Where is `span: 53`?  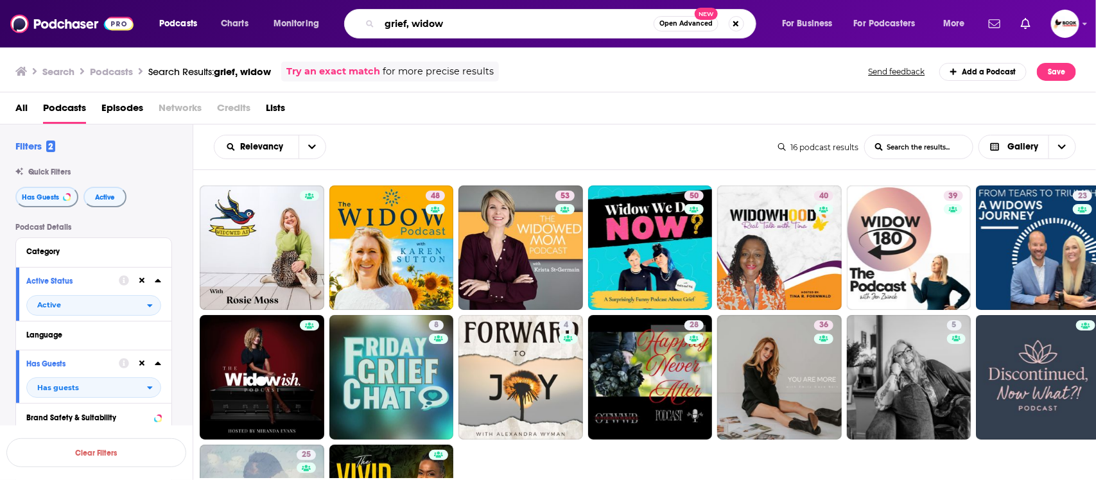
span: 53 is located at coordinates (565, 197).